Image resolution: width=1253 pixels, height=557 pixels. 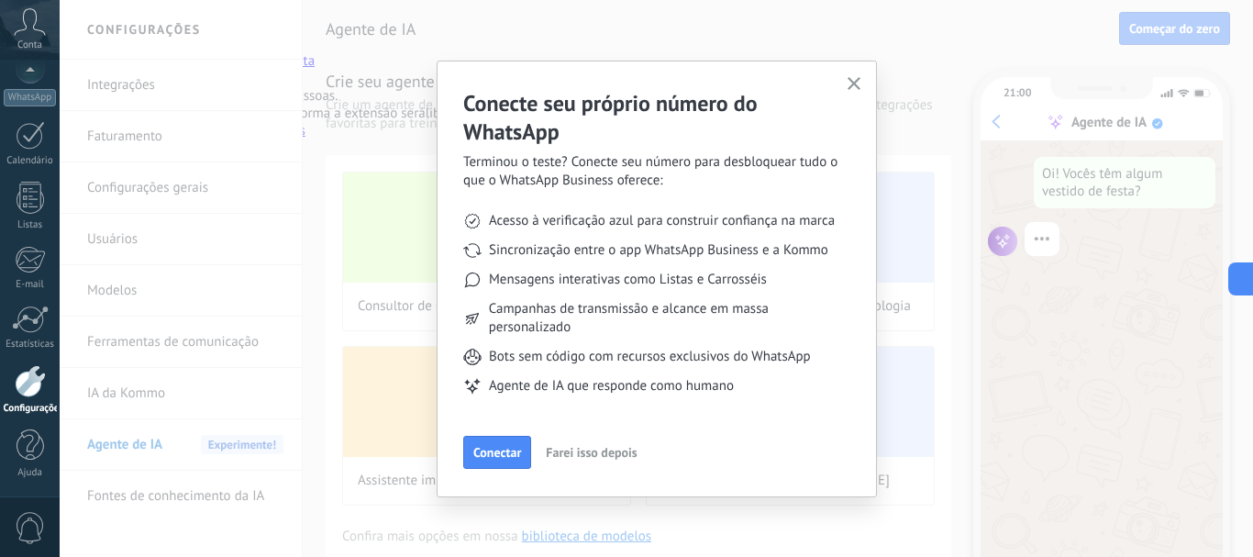 I want to click on div: WhatsApp, so click(x=29, y=97).